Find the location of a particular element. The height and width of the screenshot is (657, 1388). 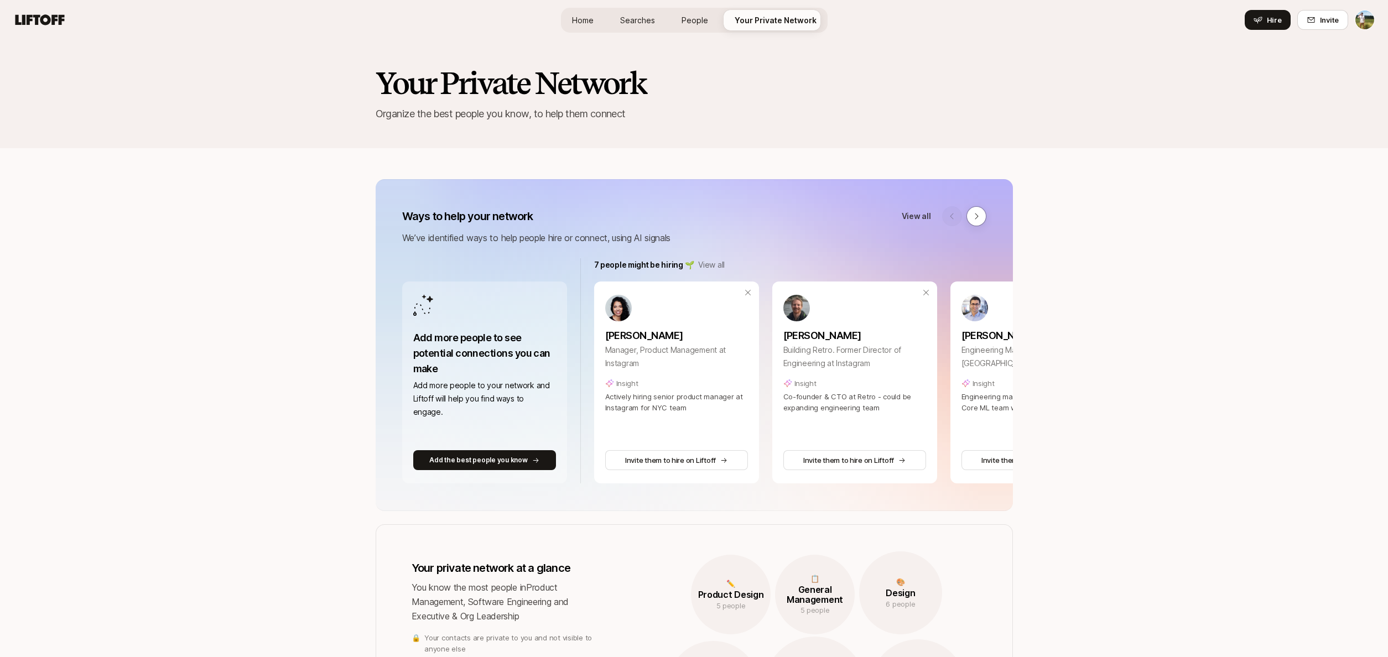

span: Co-founder & CTO at Retro - could be expanding engineering team is located at coordinates (848, 402).